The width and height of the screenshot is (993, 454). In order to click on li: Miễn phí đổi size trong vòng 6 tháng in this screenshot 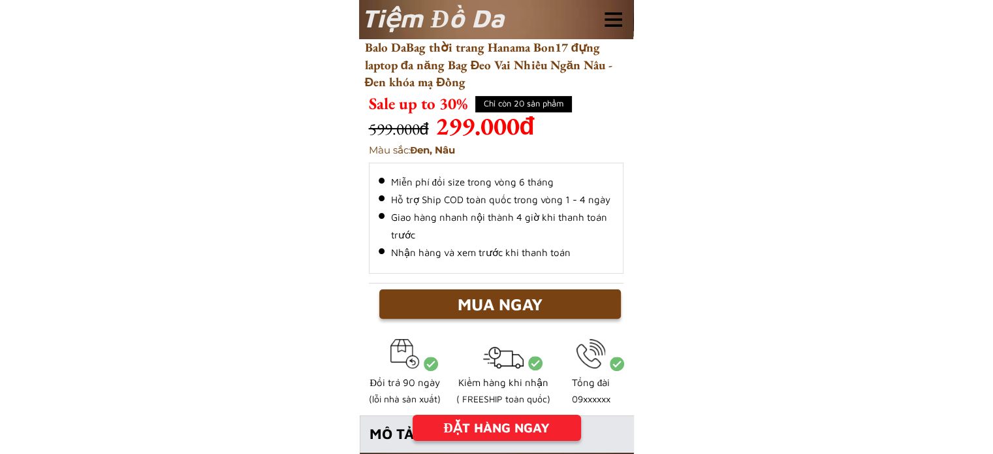, I will do `click(496, 182)`.